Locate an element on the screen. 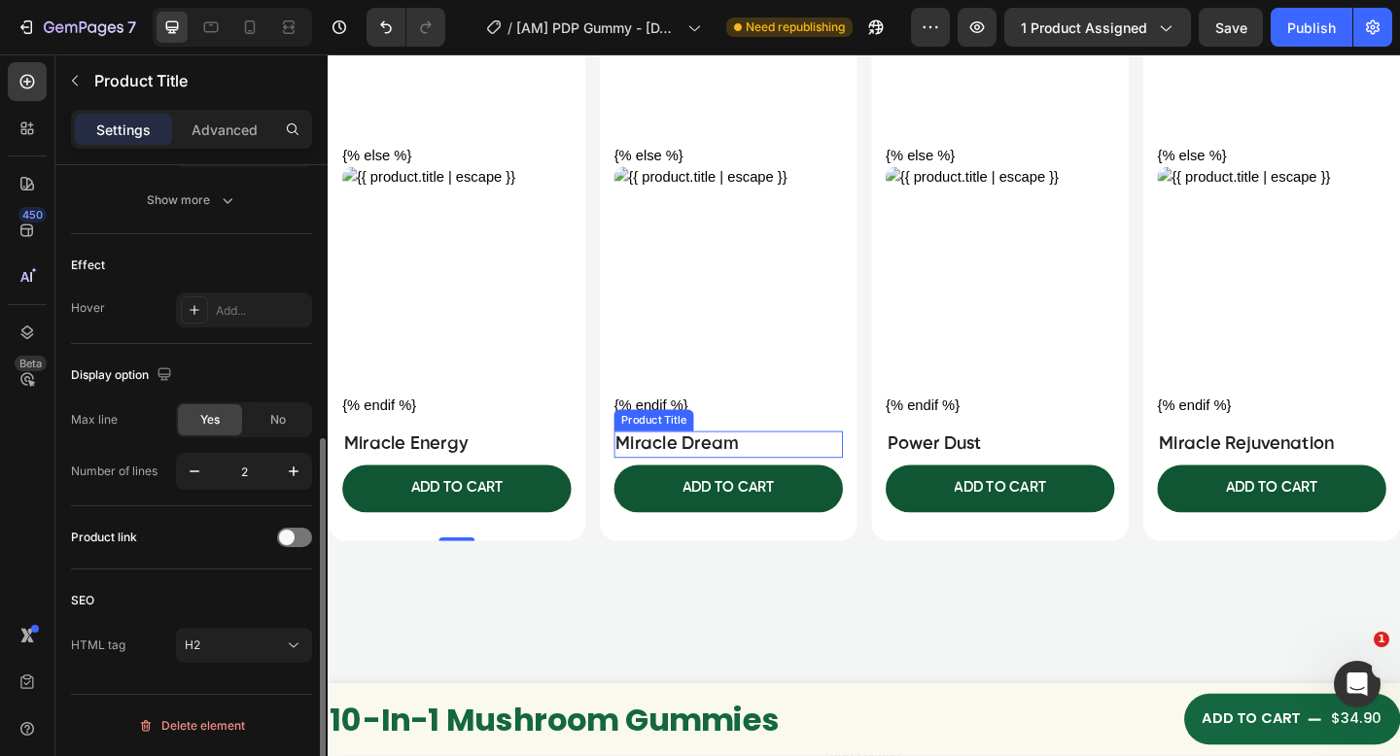 Image resolution: width=1400 pixels, height=756 pixels. button: Save is located at coordinates (1231, 27).